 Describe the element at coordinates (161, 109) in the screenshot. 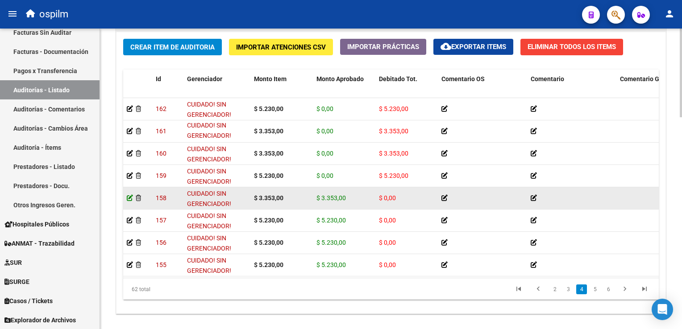

I see `span: 162` at that location.